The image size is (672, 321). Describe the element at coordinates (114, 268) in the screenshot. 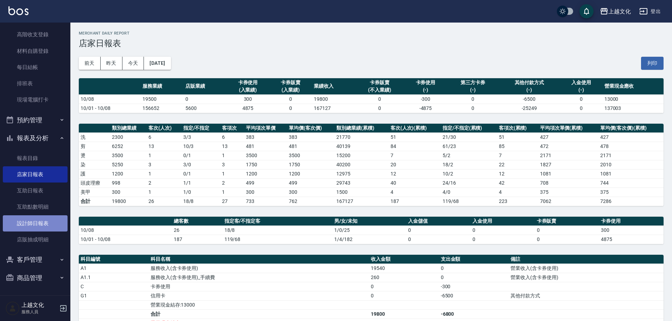

I see `td: A1` at that location.